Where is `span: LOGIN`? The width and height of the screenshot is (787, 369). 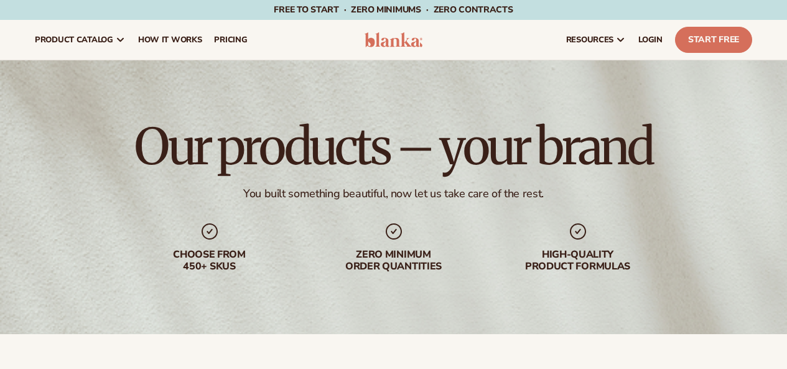
span: LOGIN is located at coordinates (650, 40).